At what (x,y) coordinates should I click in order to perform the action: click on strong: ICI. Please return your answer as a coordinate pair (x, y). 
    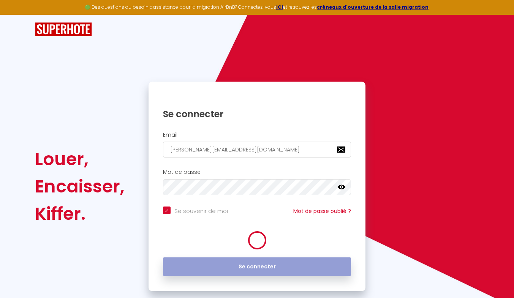
    Looking at the image, I should click on (280, 7).